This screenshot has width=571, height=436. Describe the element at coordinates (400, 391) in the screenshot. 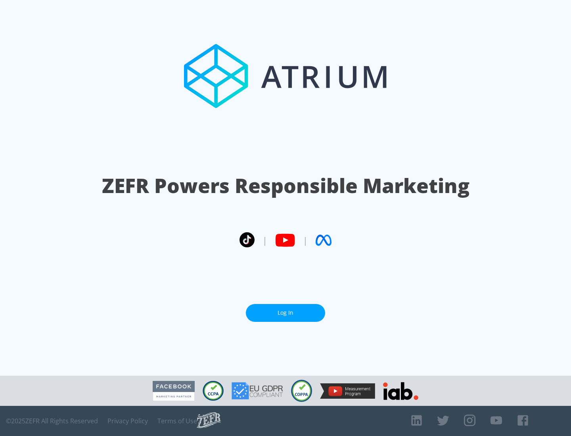

I see `img: IAB` at that location.